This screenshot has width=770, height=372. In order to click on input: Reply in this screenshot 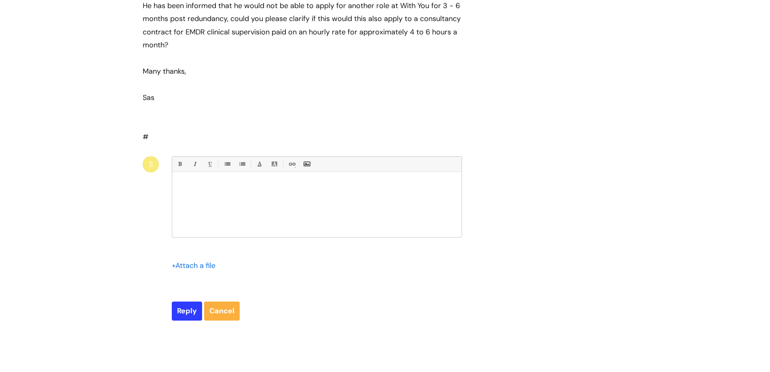, I will do `click(187, 311)`.